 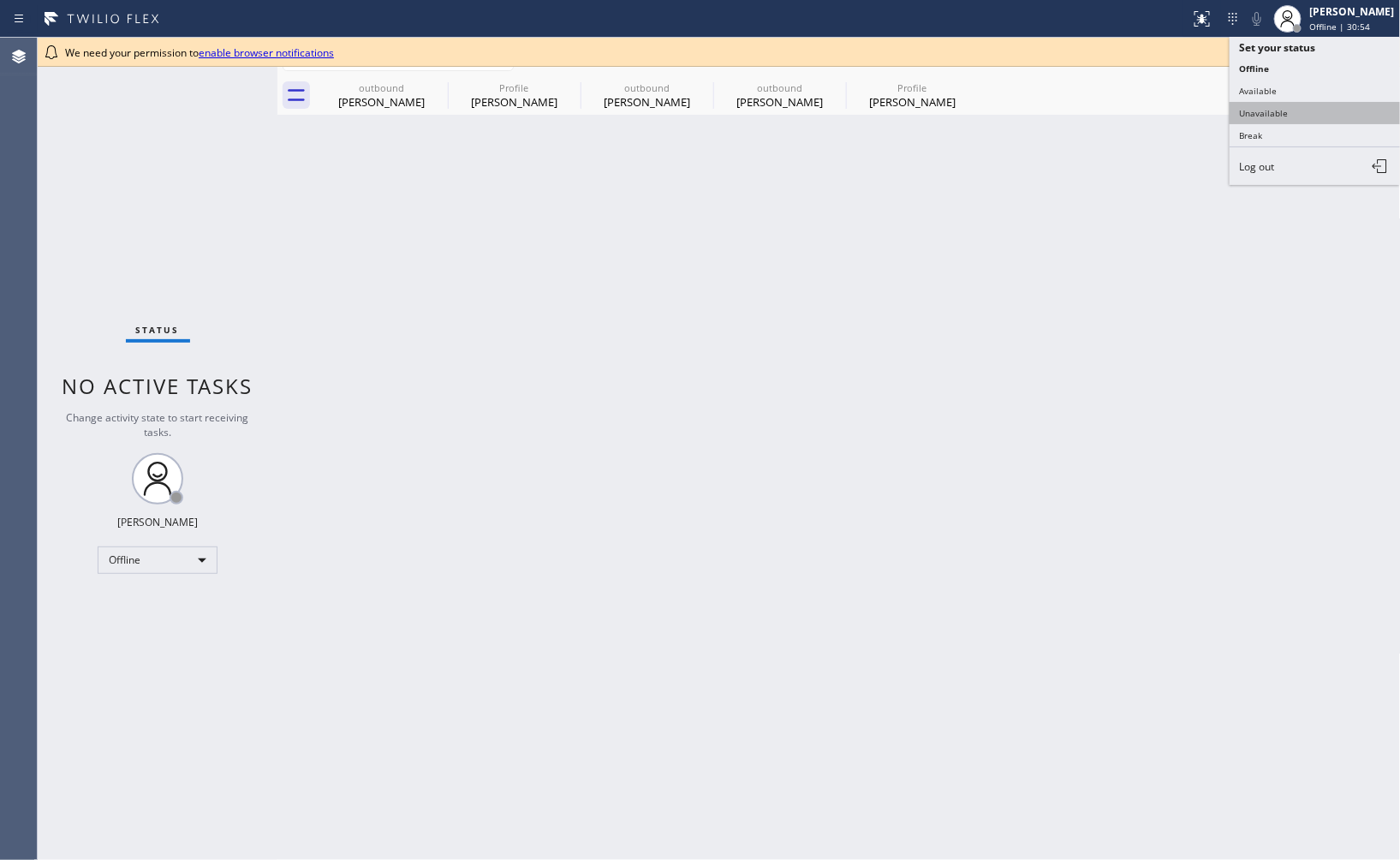 What do you see at coordinates (157, 560) in the screenshot?
I see `div: Offline` at bounding box center [157, 560].